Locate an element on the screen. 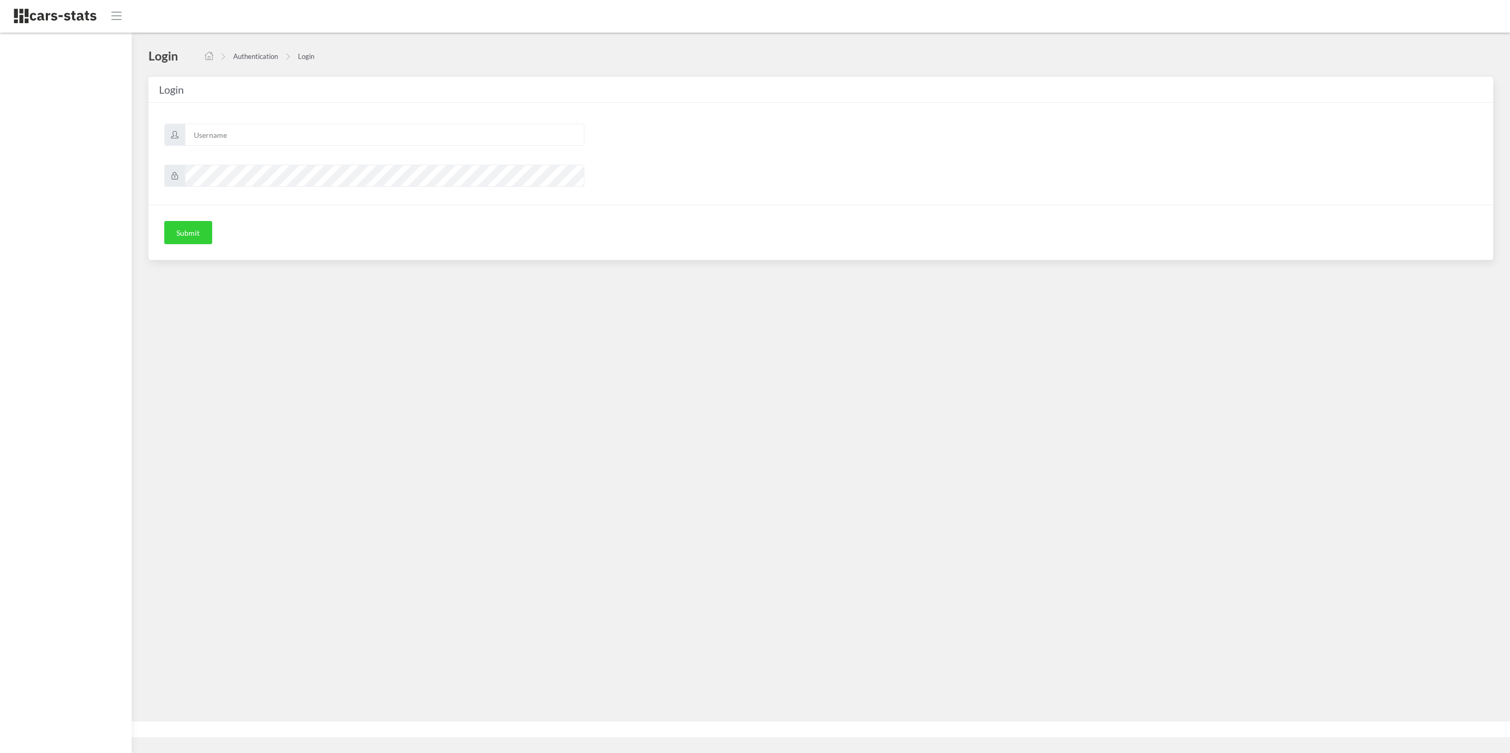 The height and width of the screenshot is (753, 1510). input: Username is located at coordinates (384, 135).